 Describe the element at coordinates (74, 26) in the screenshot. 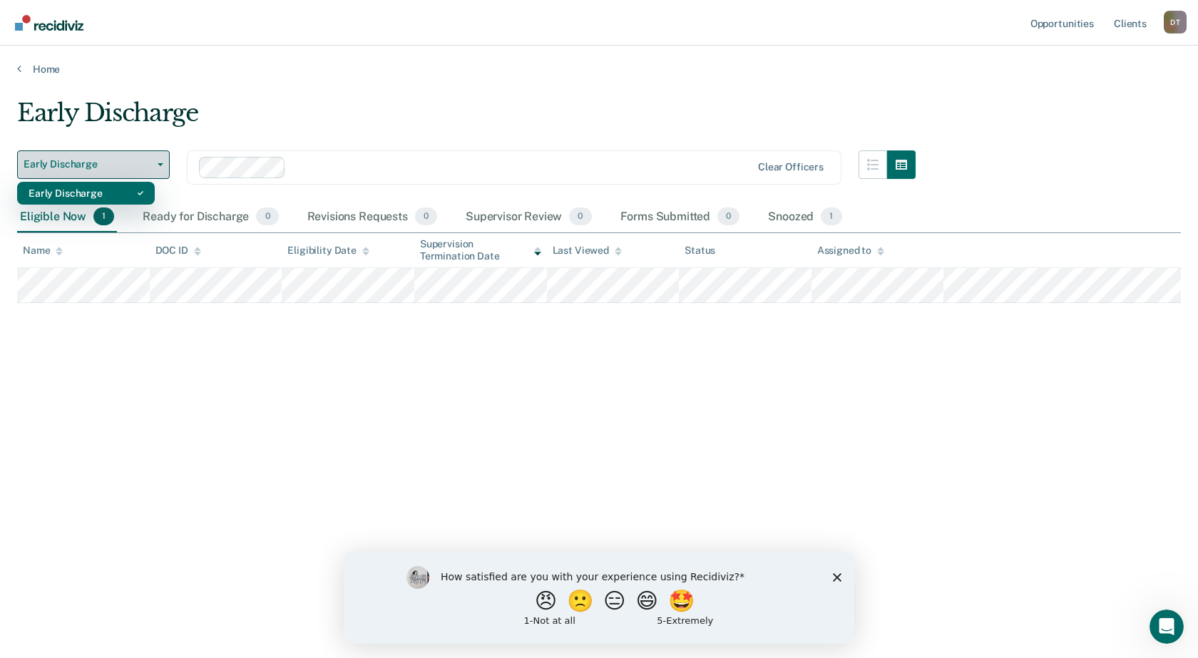

I see `img: Profile image for Kim` at that location.